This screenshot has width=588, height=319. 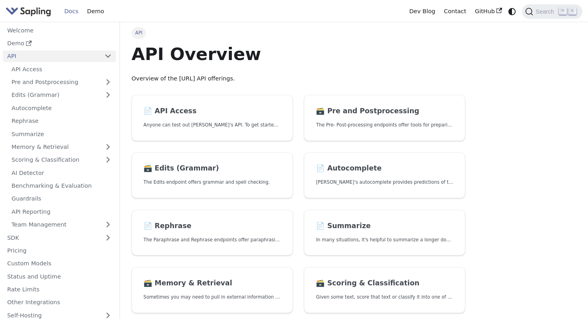 I want to click on a: Edits (Grammar), so click(x=62, y=95).